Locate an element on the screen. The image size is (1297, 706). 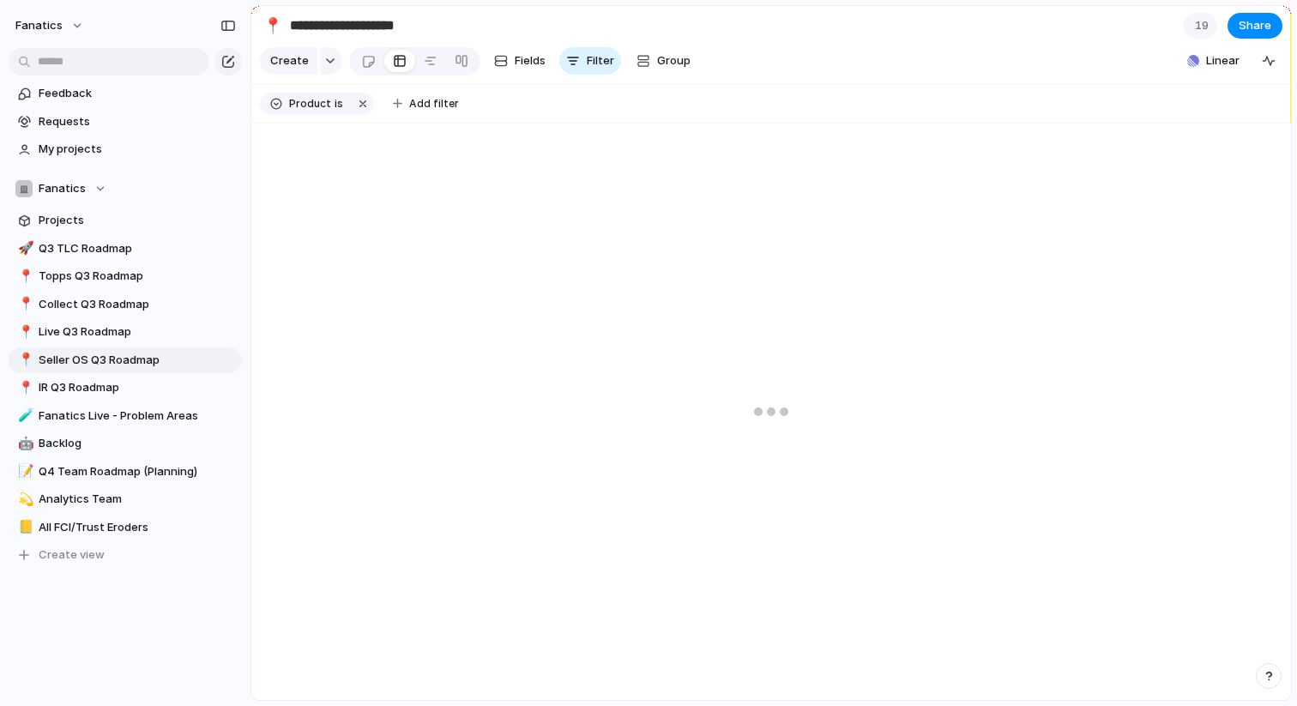
span: Create is located at coordinates (289, 61).